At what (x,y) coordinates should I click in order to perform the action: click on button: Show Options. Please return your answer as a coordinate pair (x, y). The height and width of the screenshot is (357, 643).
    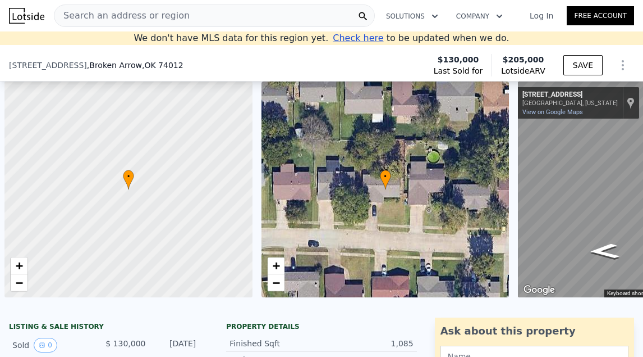
    Looking at the image, I should click on (623, 65).